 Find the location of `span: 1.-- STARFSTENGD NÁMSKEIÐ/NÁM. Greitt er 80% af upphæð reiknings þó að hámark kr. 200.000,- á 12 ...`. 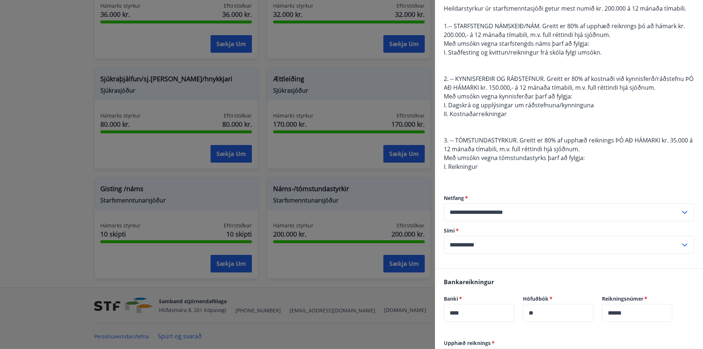

span: 1.-- STARFSTENGD NÁMSKEIÐ/NÁM. Greitt er 80% af upphæð reiknings þó að hámark kr. 200.000,- á 12 ... is located at coordinates (564, 30).